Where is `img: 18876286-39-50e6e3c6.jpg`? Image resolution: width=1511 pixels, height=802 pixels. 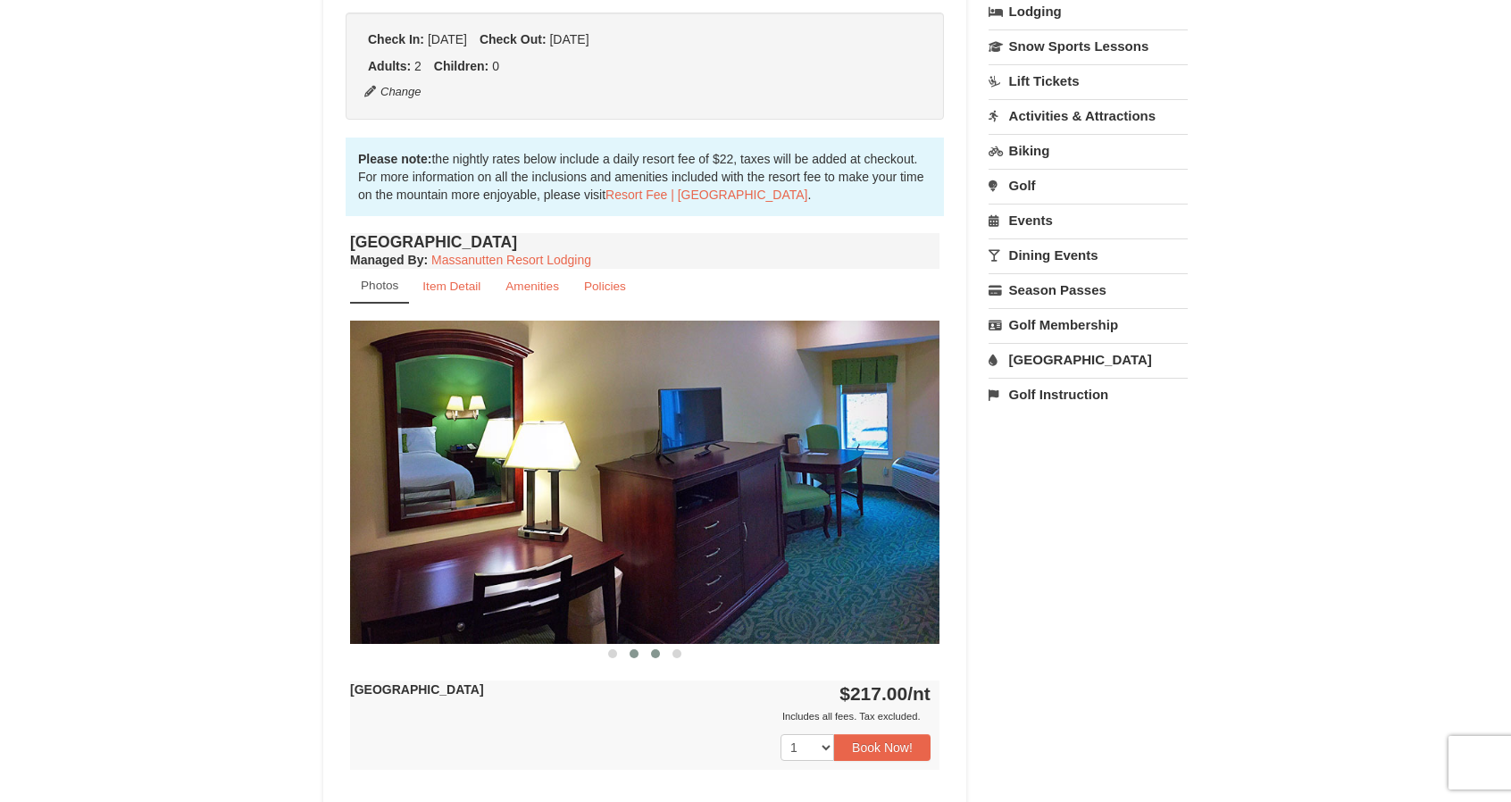 img: 18876286-39-50e6e3c6.jpg is located at coordinates (645, 481).